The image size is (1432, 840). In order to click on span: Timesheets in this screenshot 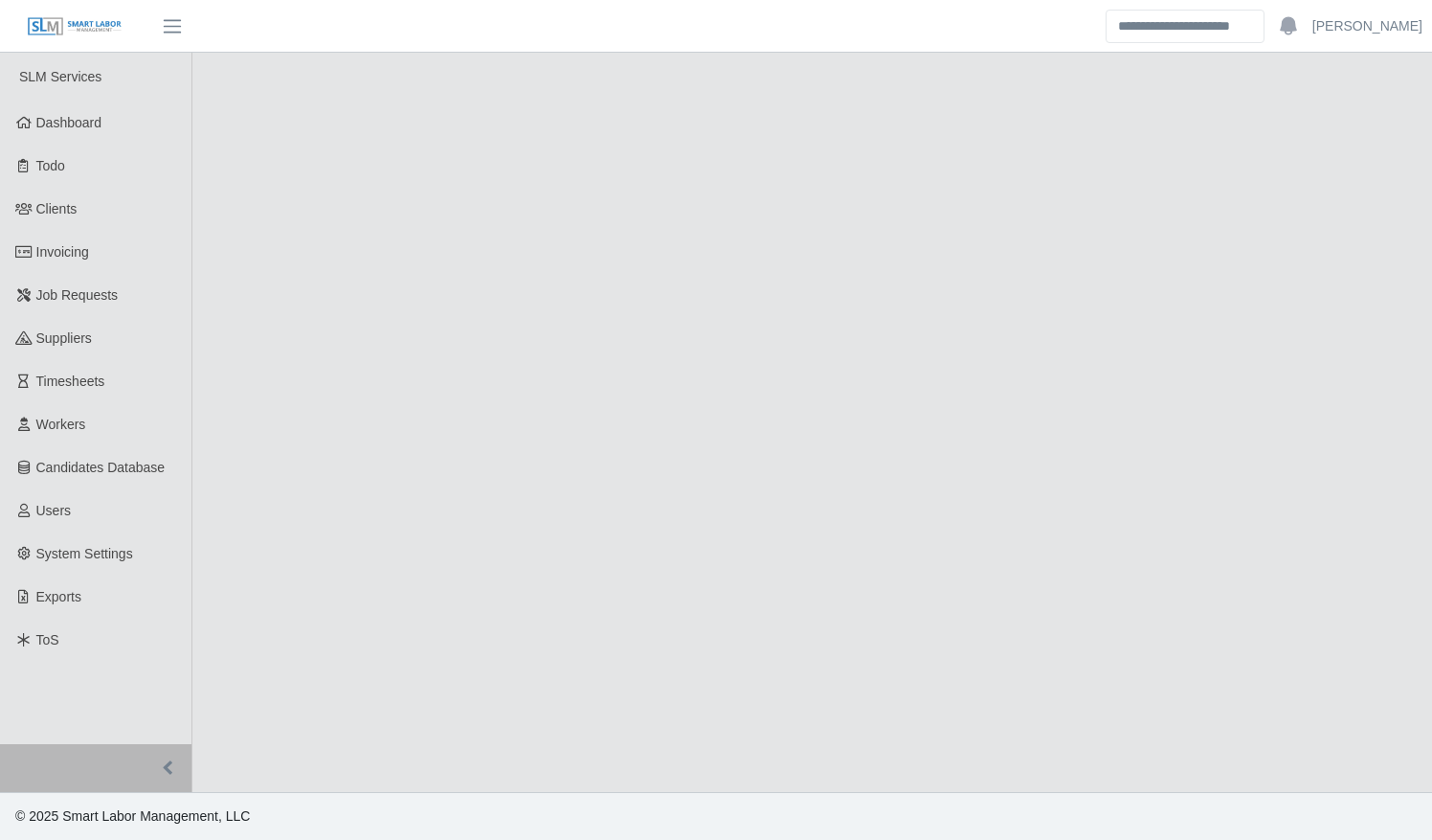, I will do `click(71, 381)`.